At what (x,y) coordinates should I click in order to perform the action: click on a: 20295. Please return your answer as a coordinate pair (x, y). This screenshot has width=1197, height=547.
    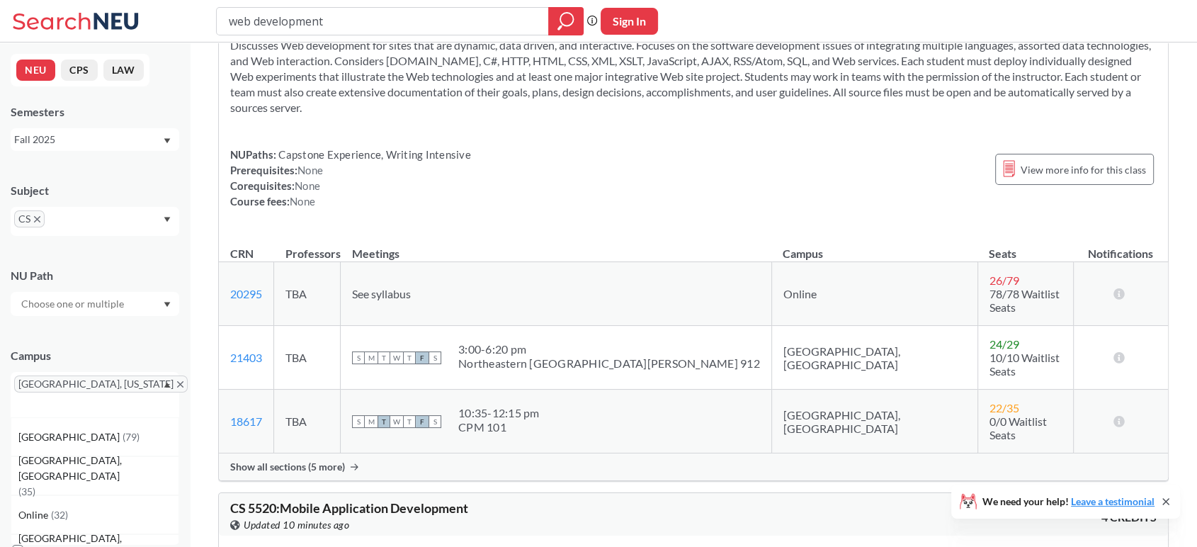
    Looking at the image, I should click on (246, 293).